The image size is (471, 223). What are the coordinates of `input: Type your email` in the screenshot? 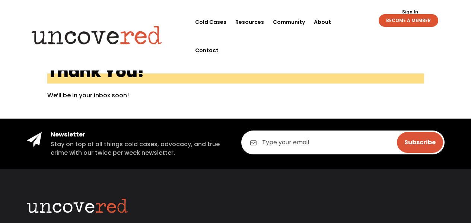 It's located at (343, 142).